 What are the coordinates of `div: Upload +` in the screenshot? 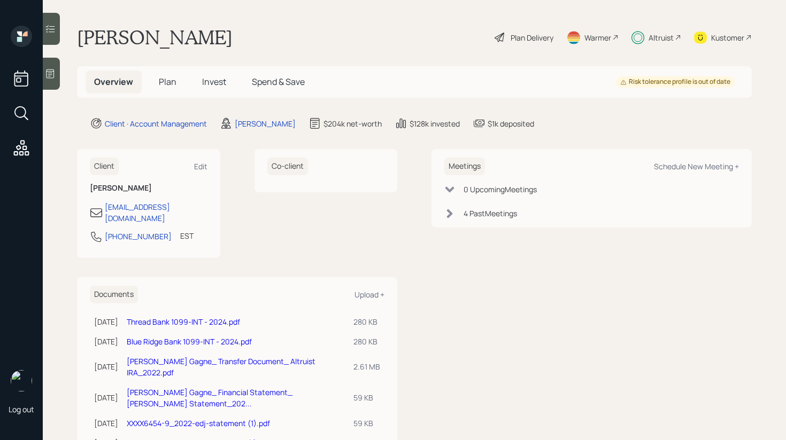 It's located at (369, 294).